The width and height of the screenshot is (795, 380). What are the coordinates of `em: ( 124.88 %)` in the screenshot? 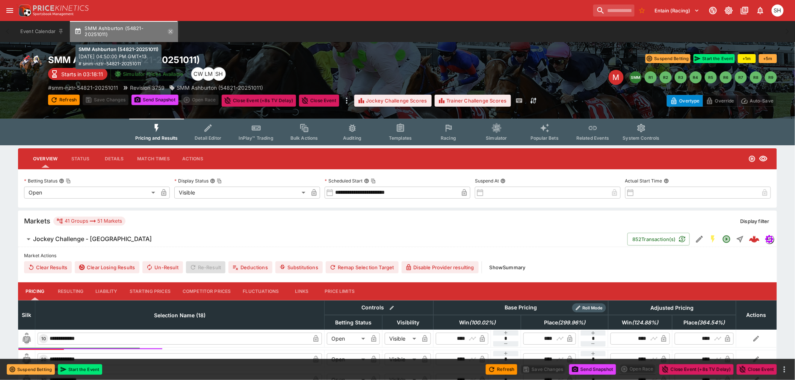 It's located at (646, 323).